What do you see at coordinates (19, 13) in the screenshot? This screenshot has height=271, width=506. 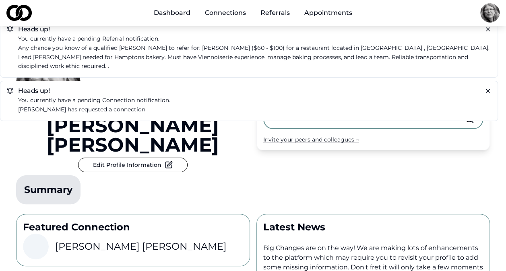 I see `img: logo` at bounding box center [19, 13].